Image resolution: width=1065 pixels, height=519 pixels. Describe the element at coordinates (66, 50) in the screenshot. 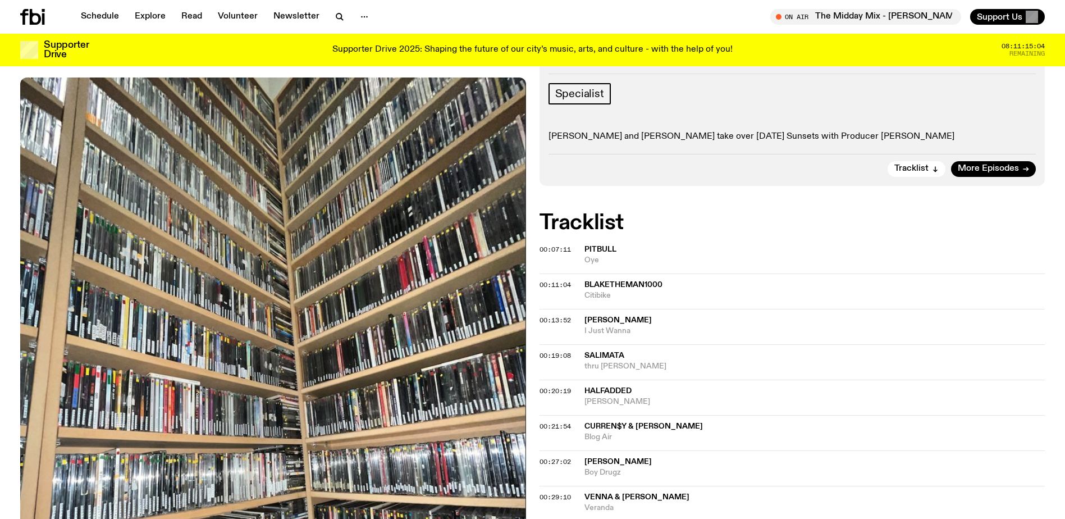

I see `h3: Supporter Drive` at that location.